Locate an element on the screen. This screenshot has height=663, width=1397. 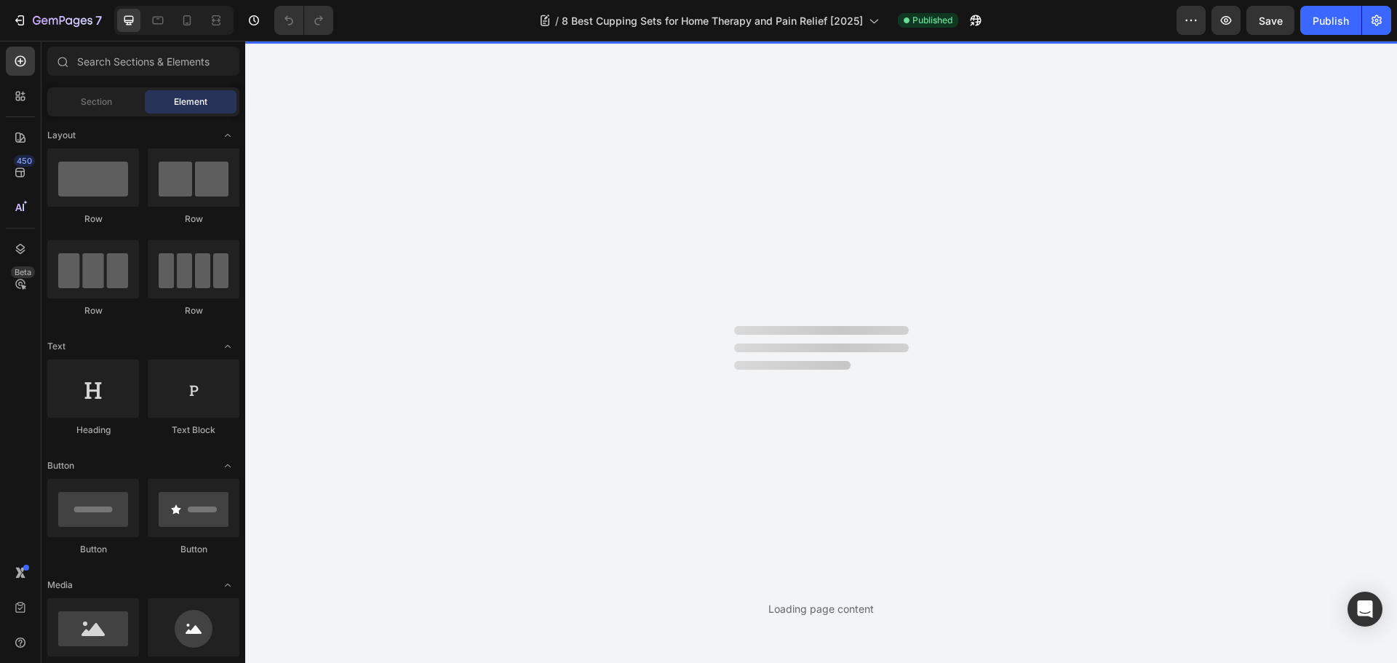
div: Beta is located at coordinates (23, 272).